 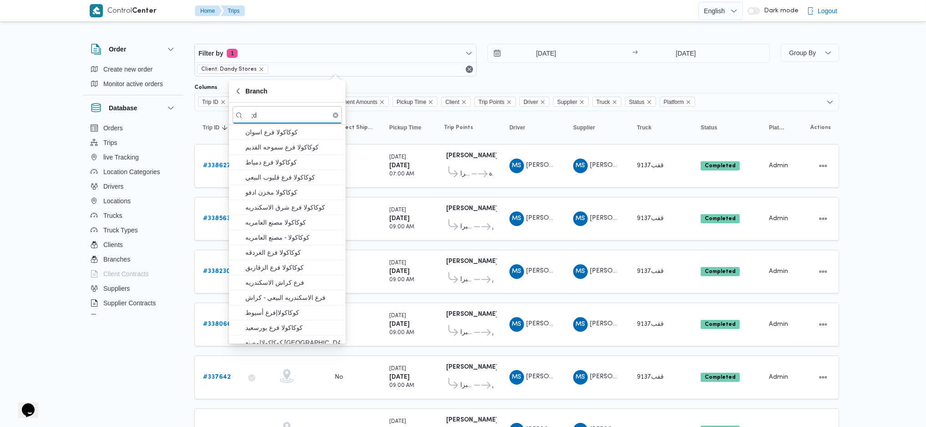 What do you see at coordinates (615, 102) in the screenshot?
I see `button: Remove Truck from selection in this group` at bounding box center [615, 102].